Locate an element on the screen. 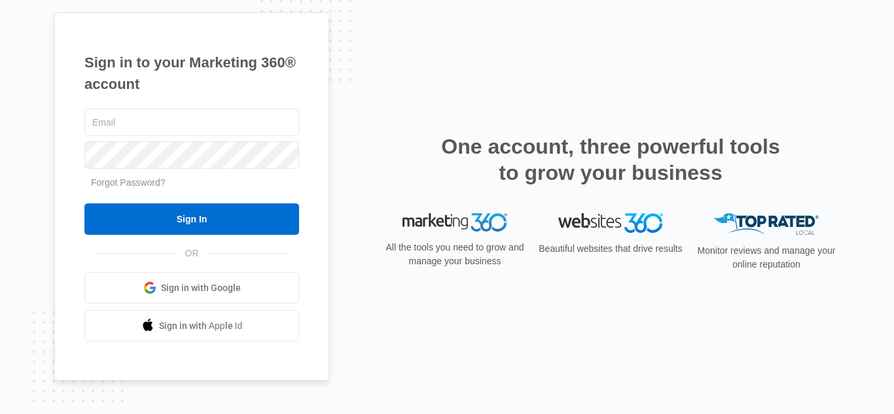 This screenshot has width=894, height=414. img: Top Rated Local is located at coordinates (767, 224).